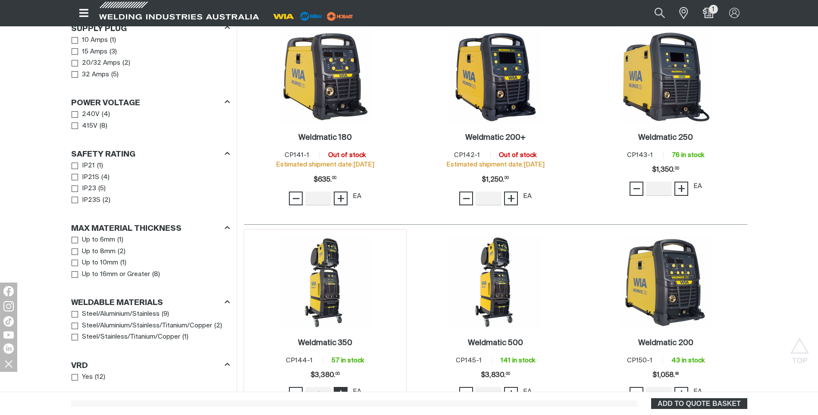  What do you see at coordinates (699, 404) in the screenshot?
I see `button: Add selected products to the shopping cart` at bounding box center [699, 404].